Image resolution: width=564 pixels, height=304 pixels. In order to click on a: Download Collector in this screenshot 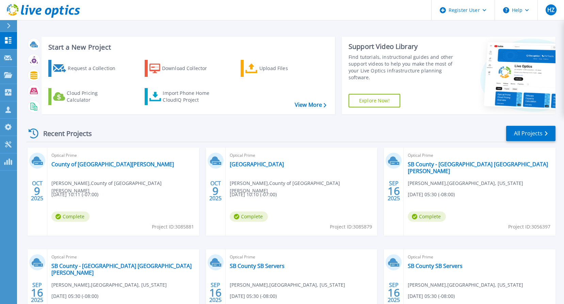, I will do `click(182, 68)`.